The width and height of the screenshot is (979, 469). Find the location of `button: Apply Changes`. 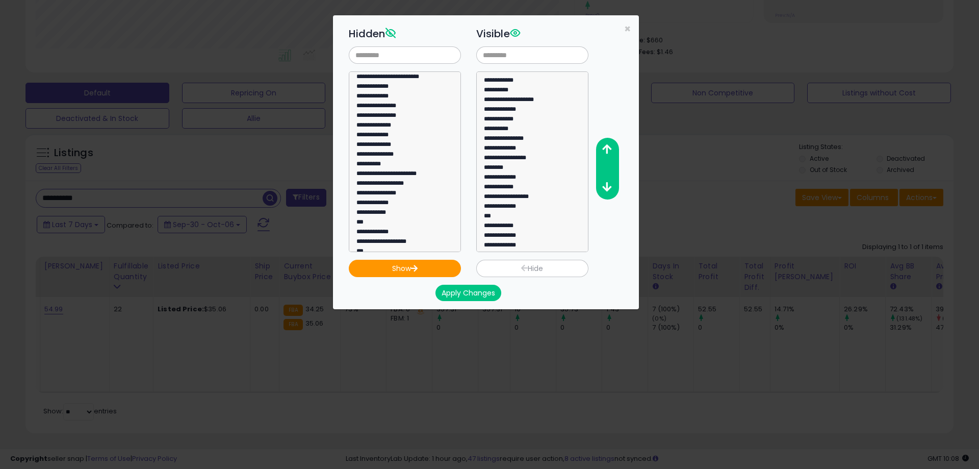

button: Apply Changes is located at coordinates (468, 293).